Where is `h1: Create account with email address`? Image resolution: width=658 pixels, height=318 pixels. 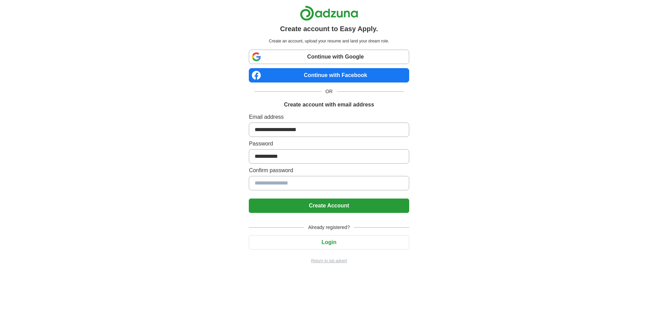 h1: Create account with email address is located at coordinates (329, 105).